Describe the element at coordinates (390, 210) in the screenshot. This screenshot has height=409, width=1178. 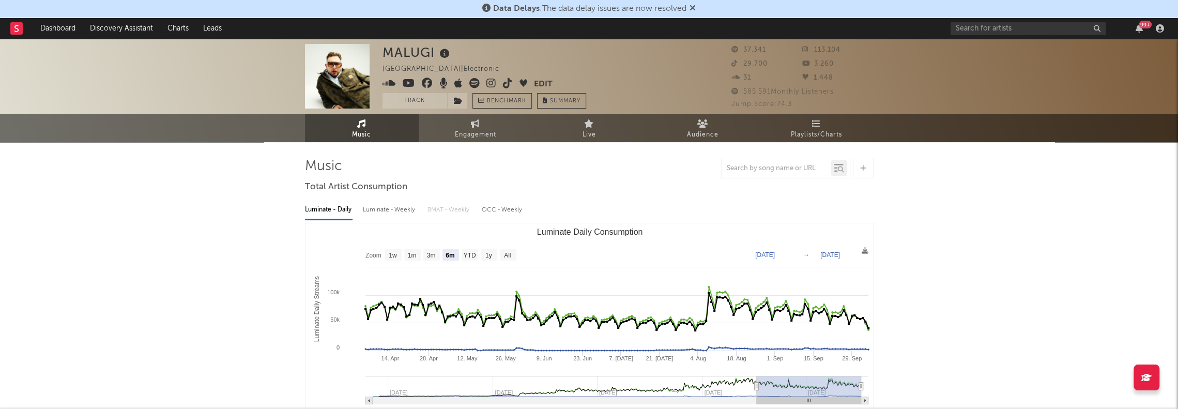
I see `div: Luminate - Weekly` at that location.